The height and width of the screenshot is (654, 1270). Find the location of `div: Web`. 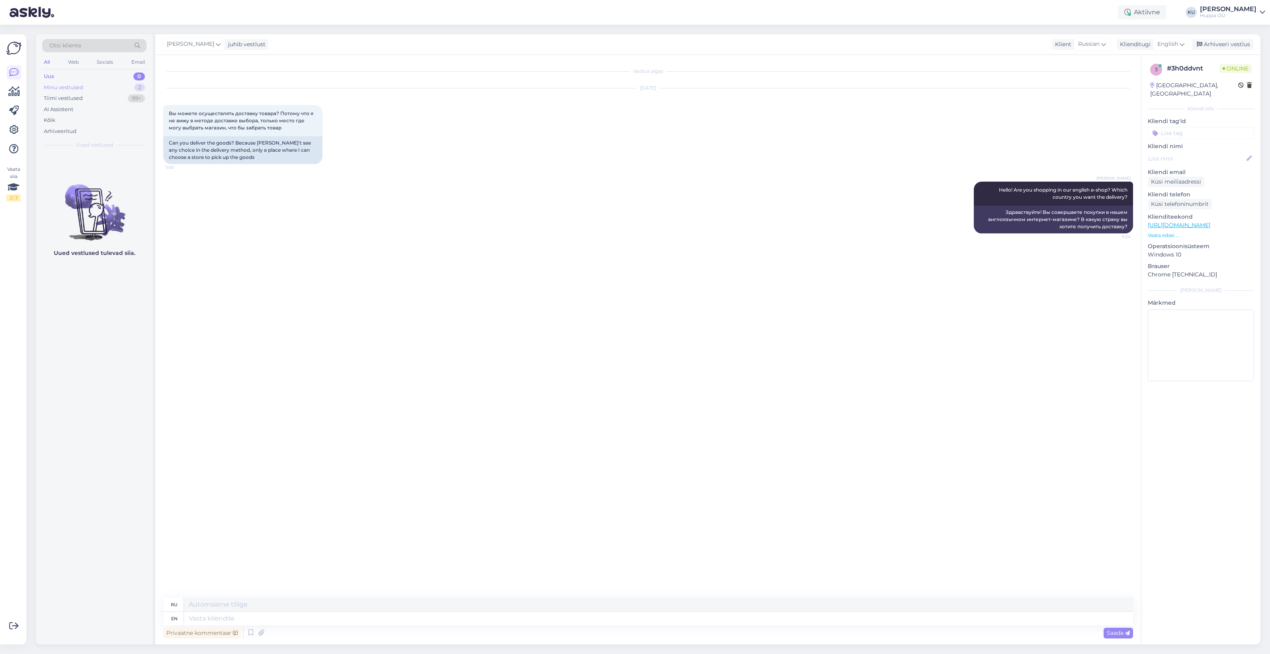

div: Web is located at coordinates (73, 62).